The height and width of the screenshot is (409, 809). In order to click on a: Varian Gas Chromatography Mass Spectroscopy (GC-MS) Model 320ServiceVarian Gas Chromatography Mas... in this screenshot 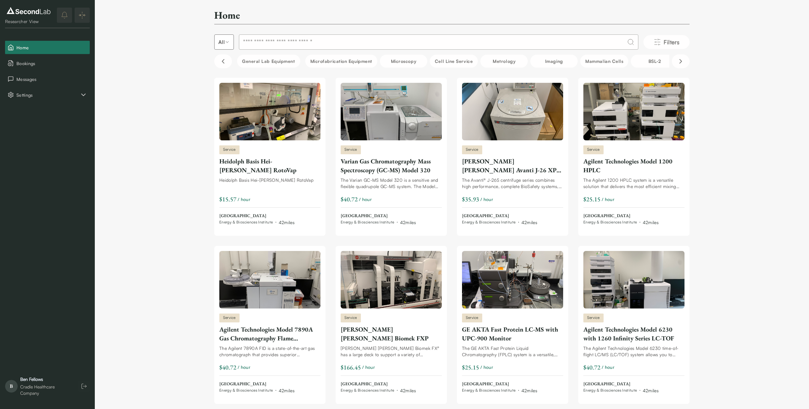, I will do `click(391, 154)`.